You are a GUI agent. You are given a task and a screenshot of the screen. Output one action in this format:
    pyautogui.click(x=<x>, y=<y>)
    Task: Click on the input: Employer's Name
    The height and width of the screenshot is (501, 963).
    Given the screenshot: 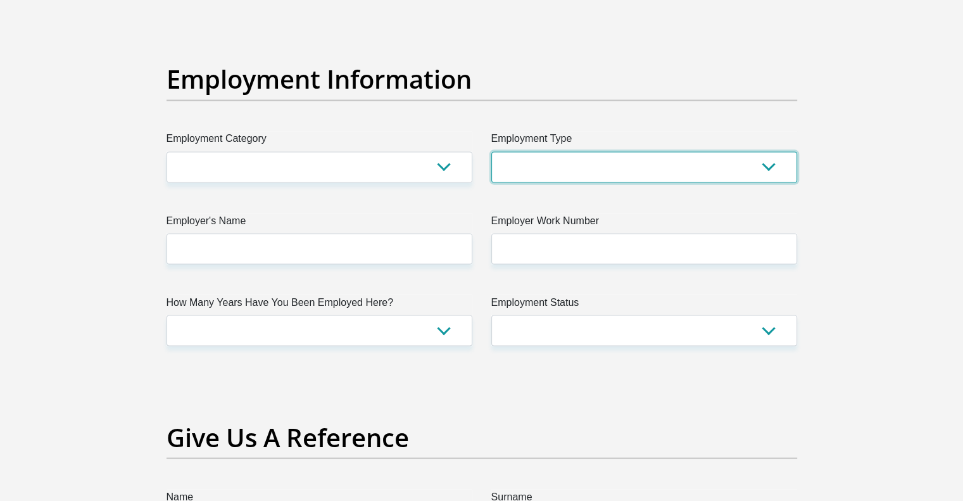 What is the action you would take?
    pyautogui.click(x=319, y=248)
    